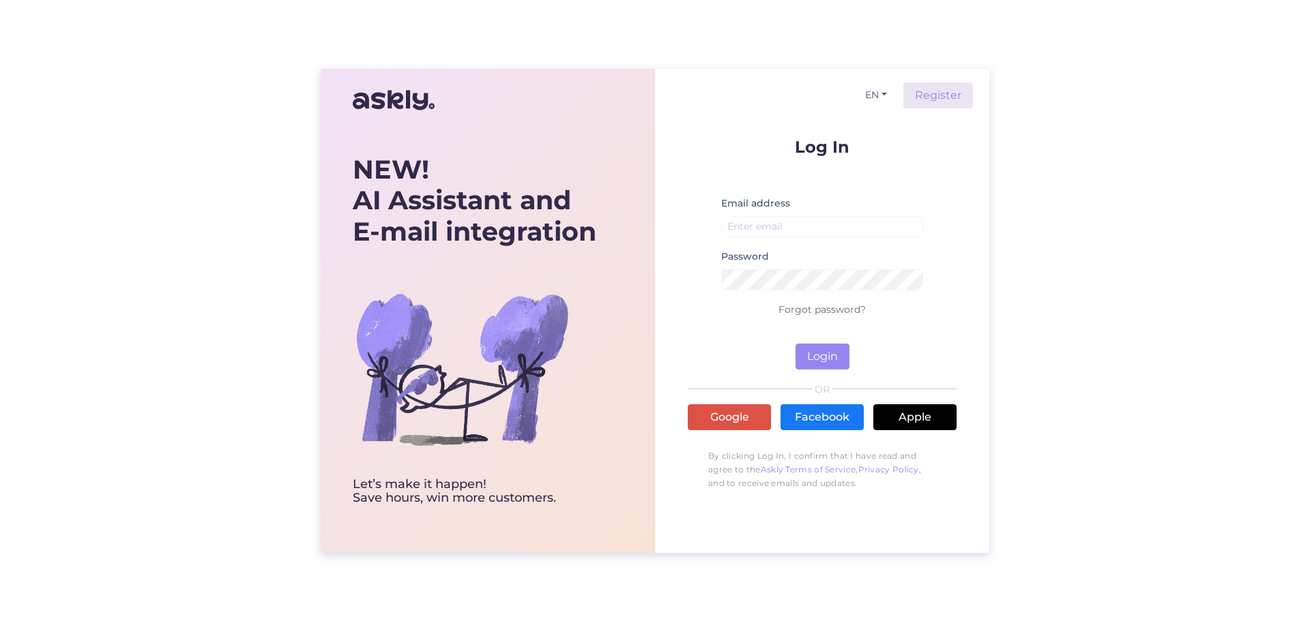  What do you see at coordinates (755, 203) in the screenshot?
I see `label: Email address` at bounding box center [755, 203].